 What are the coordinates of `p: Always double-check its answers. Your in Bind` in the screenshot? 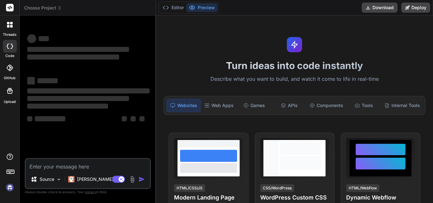 It's located at (88, 192).